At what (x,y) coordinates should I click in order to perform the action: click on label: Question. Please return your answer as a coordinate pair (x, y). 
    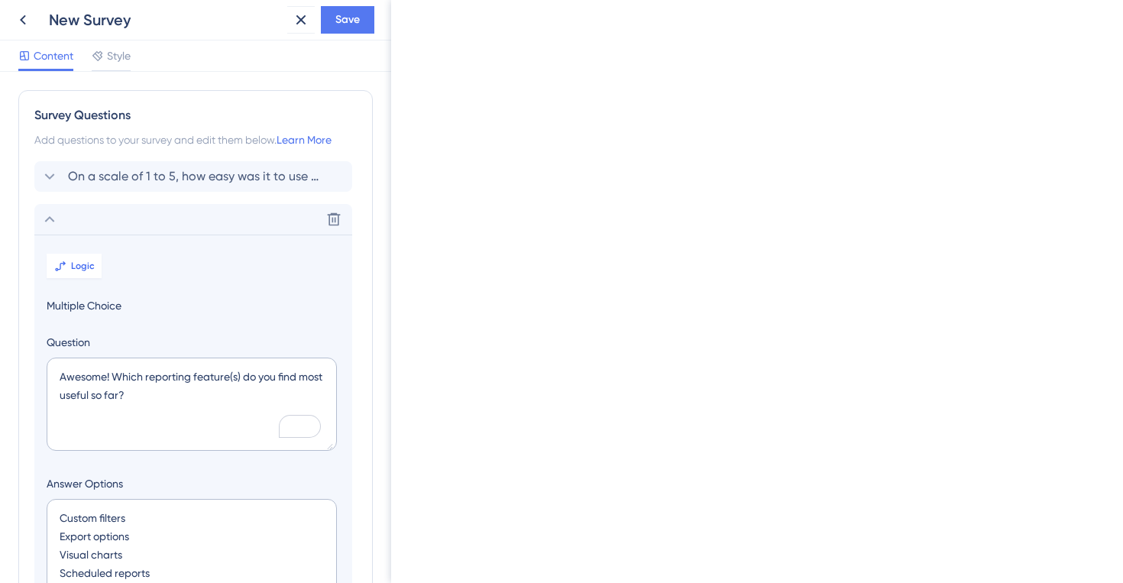
    Looking at the image, I should click on (193, 342).